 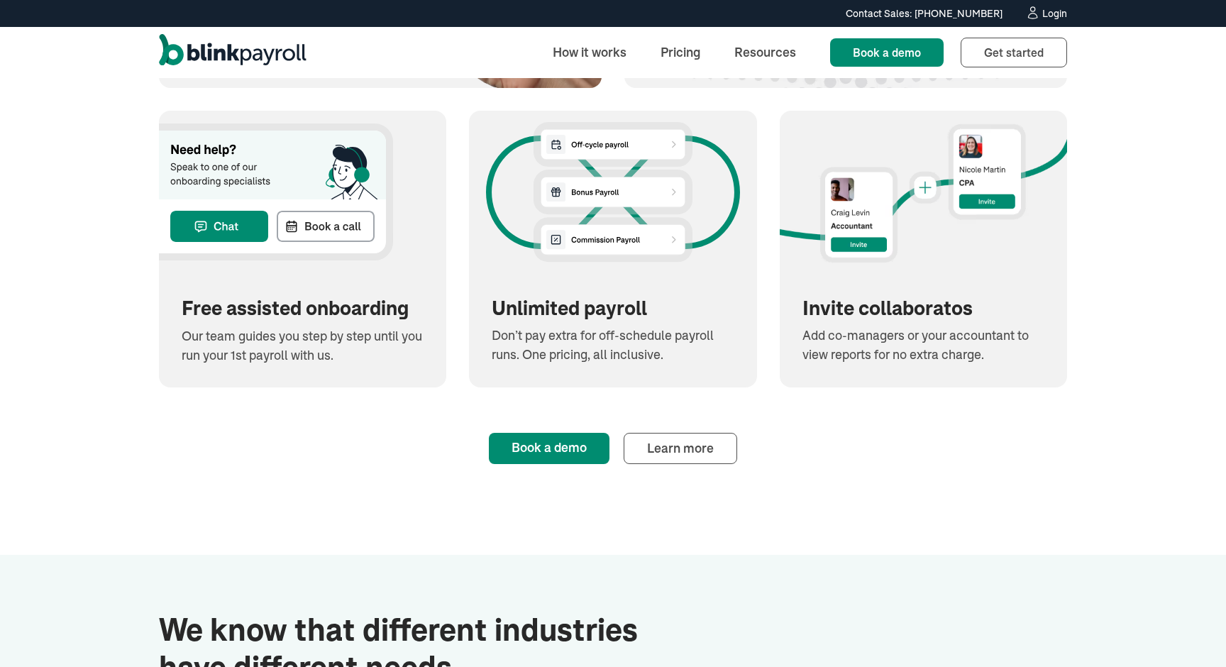 What do you see at coordinates (680, 448) in the screenshot?
I see `span: Learn more` at bounding box center [680, 448].